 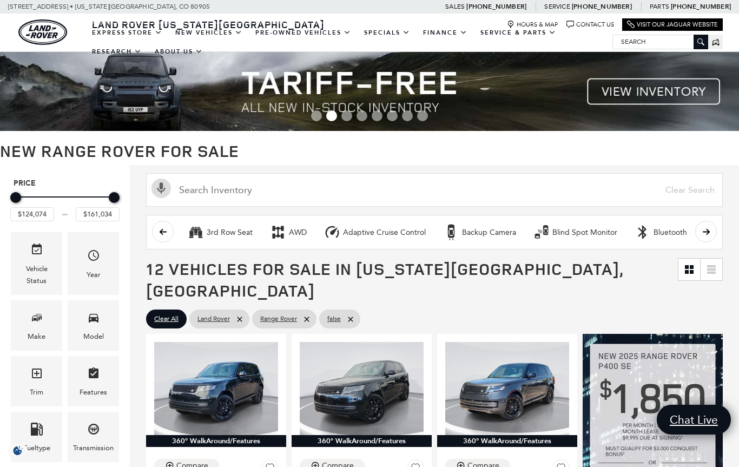 I want to click on a: Pre-Owned Vehicles, so click(x=303, y=32).